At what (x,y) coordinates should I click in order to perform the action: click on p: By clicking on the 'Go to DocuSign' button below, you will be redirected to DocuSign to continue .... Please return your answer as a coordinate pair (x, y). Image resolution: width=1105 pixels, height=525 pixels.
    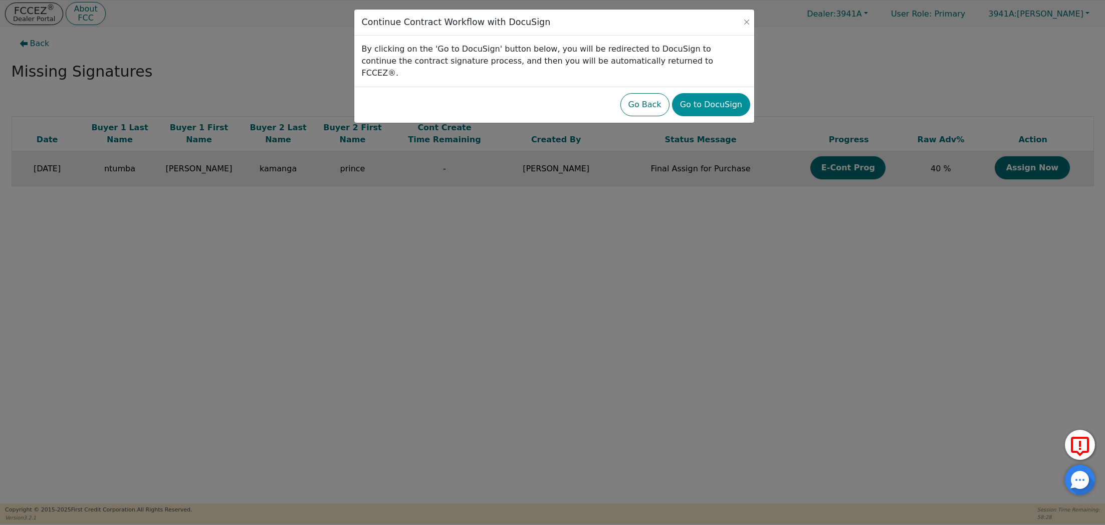
    Looking at the image, I should click on (554, 61).